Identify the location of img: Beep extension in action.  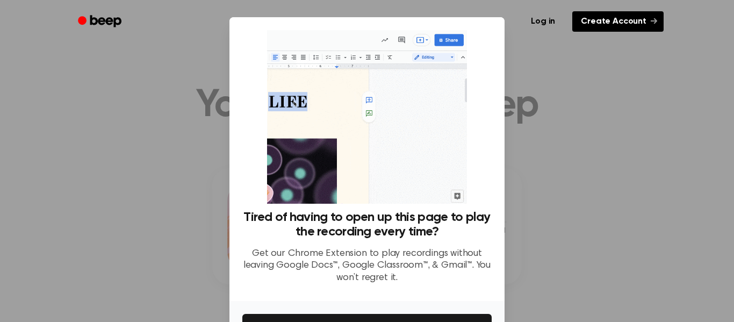
(366, 117).